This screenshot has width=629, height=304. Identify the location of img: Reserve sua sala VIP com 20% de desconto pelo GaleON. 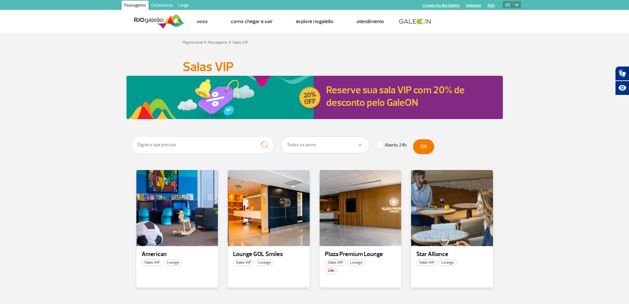
(224, 97).